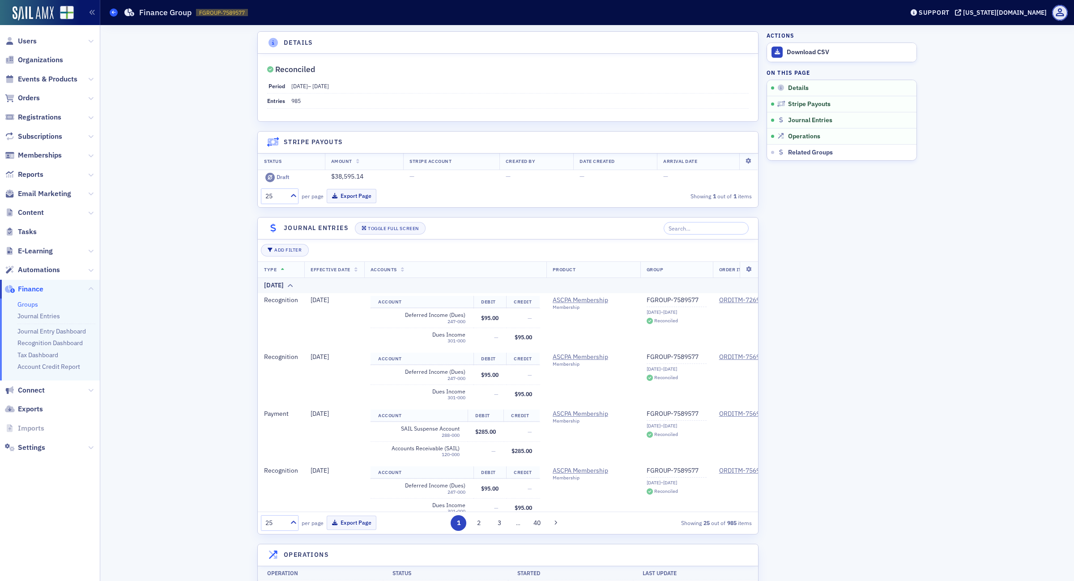 This screenshot has width=1074, height=581. I want to click on strong: 25, so click(706, 523).